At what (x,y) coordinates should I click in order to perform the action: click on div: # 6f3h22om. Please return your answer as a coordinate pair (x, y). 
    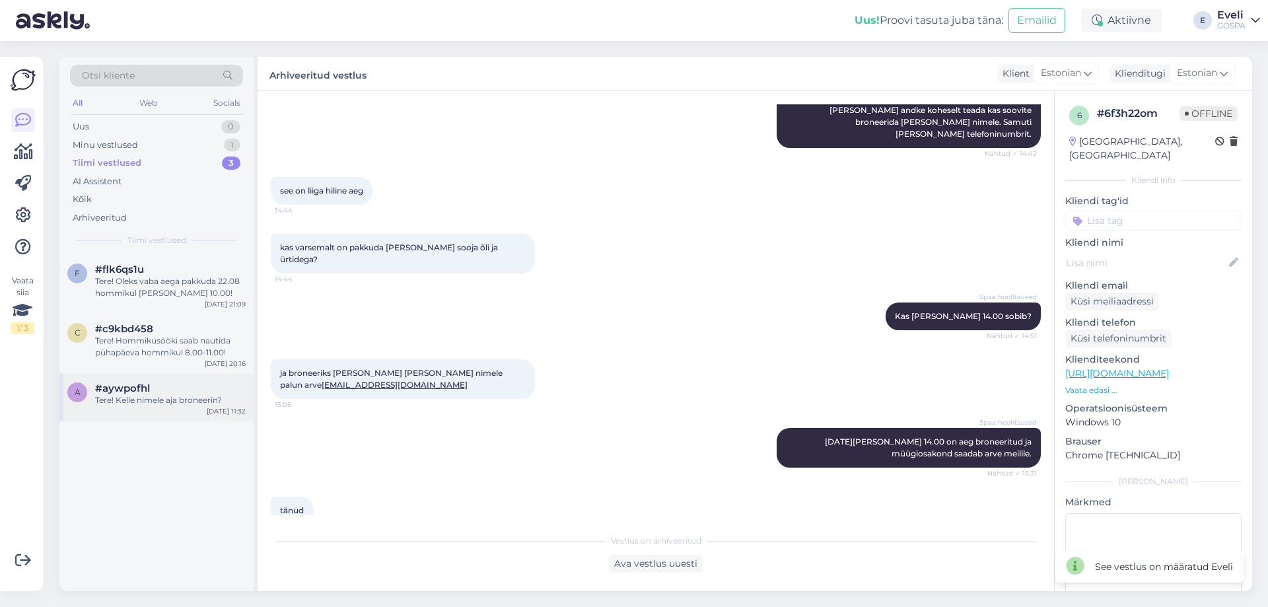
    Looking at the image, I should click on (1138, 114).